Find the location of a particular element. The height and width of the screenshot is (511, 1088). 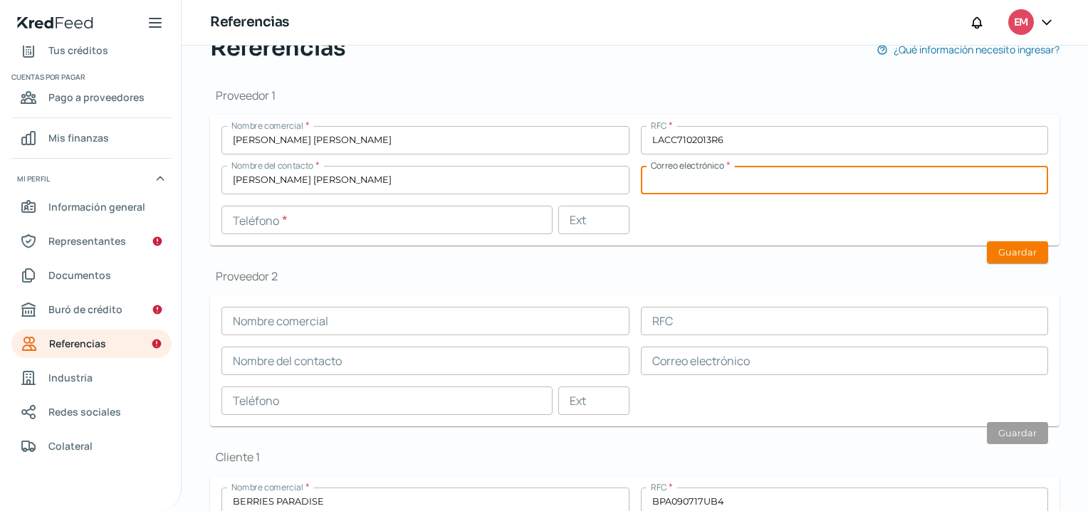

span: ¿Qué información necesito ingresar? is located at coordinates (976, 49).